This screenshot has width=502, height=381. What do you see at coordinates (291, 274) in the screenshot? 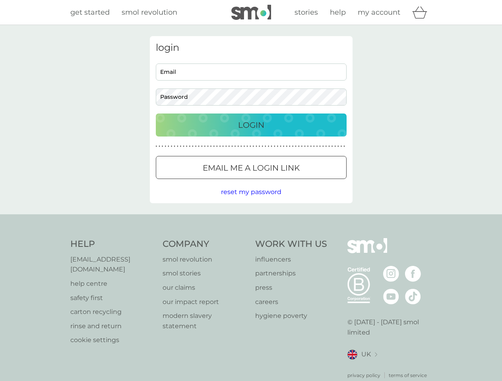
I see `a: partnerships` at bounding box center [291, 274].